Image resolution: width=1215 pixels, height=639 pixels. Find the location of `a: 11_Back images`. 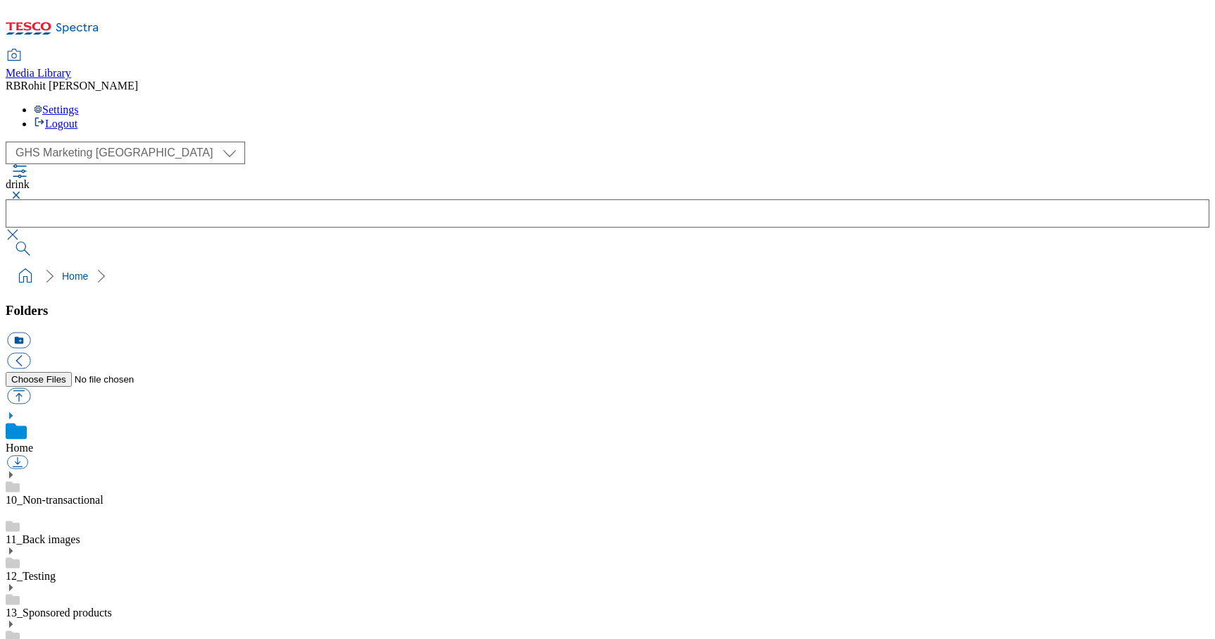

a: 11_Back images is located at coordinates (43, 539).